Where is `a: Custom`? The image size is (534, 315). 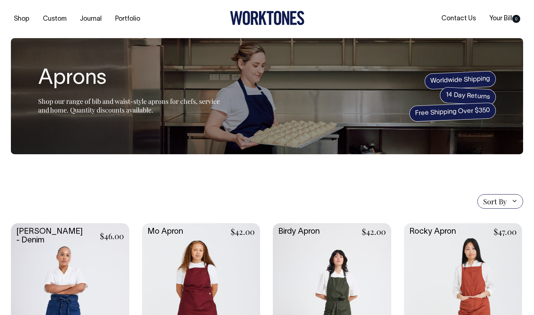
a: Custom is located at coordinates (54, 19).